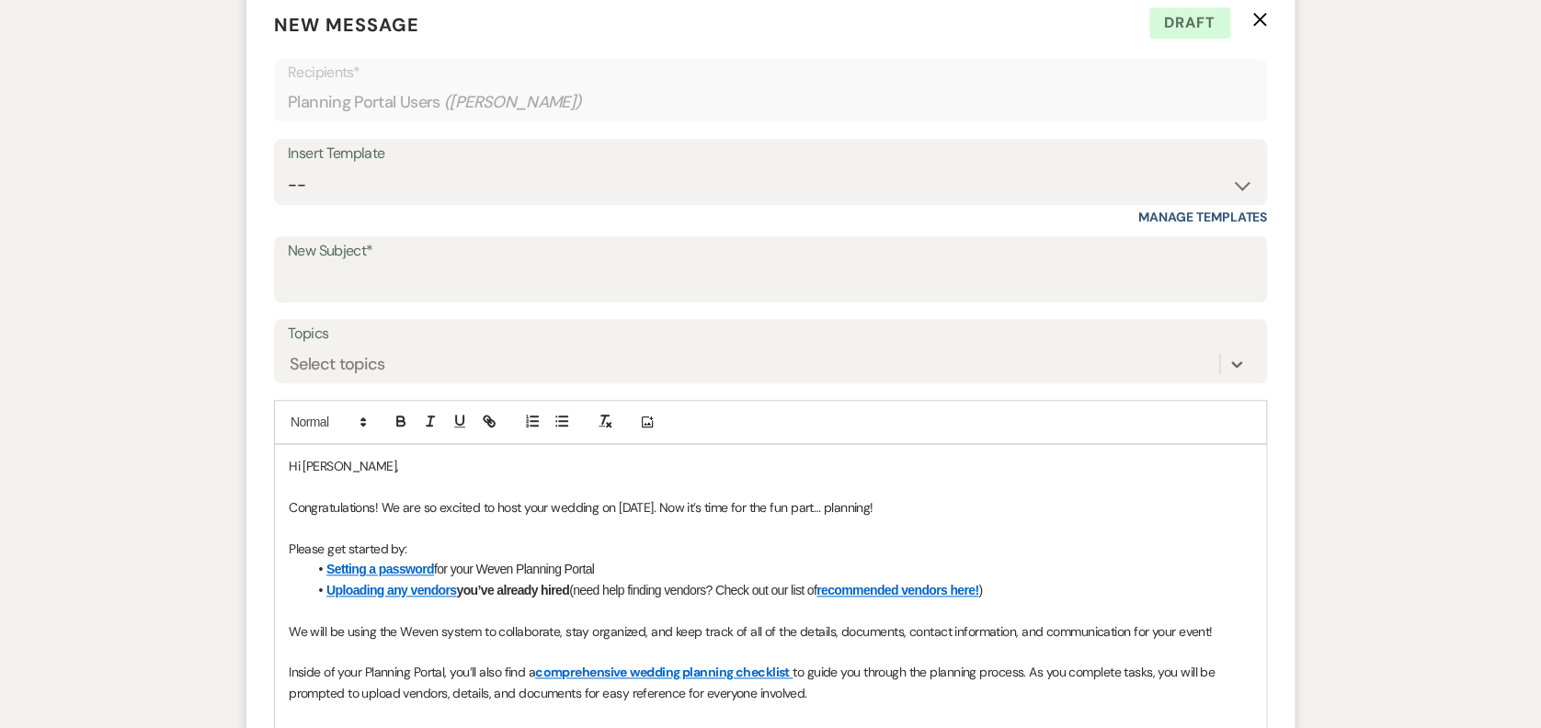 The image size is (1541, 728). What do you see at coordinates (771, 251) in the screenshot?
I see `label: New Subject*` at bounding box center [771, 251].